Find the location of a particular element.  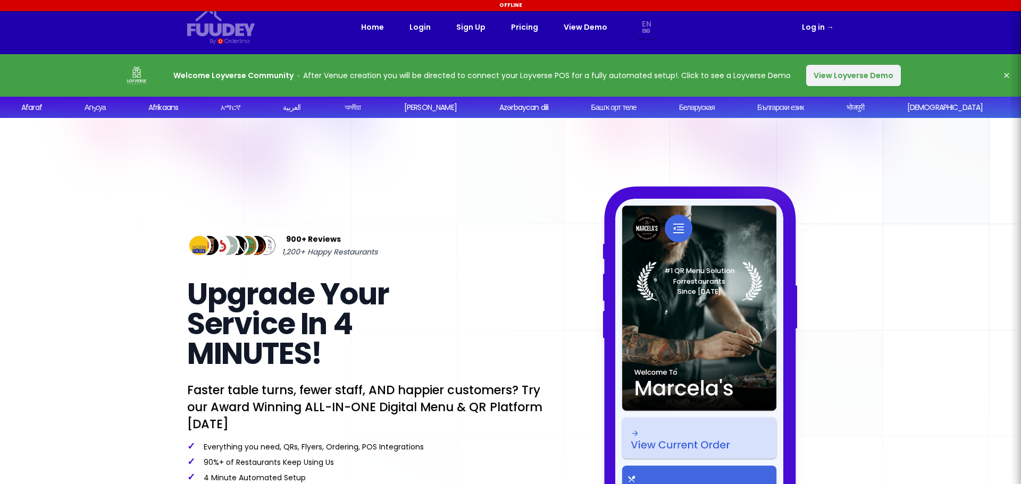

p: After Venue creation you will be directed to connect your Loyverse POS for a fully automated setu... is located at coordinates (482, 76).